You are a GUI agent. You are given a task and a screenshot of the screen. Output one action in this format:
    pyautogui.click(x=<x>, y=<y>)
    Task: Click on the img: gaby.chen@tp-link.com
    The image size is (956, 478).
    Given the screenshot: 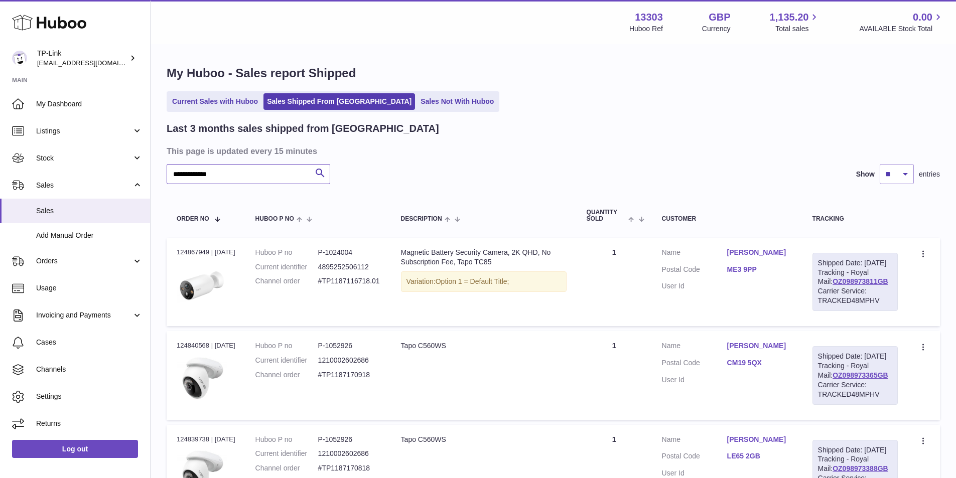 What is the action you would take?
    pyautogui.click(x=20, y=58)
    